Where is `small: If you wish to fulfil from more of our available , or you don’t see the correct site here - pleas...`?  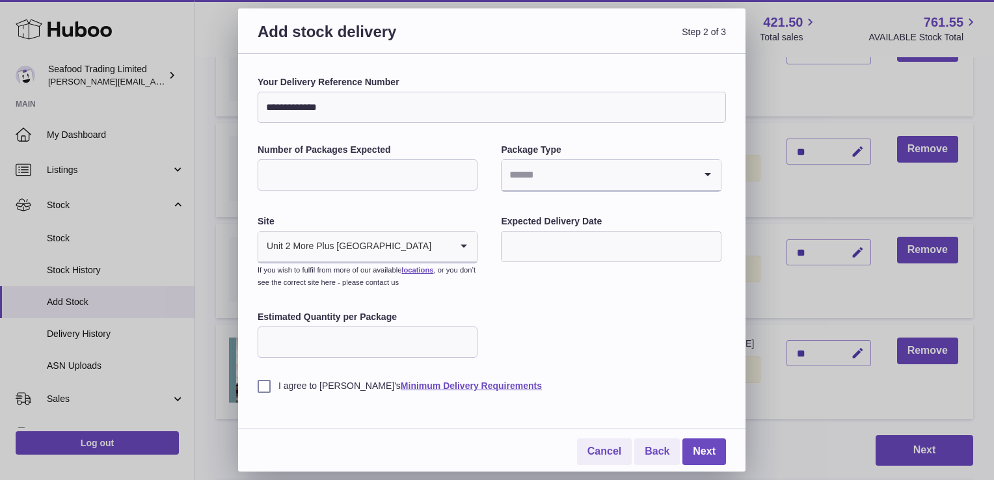 small: If you wish to fulfil from more of our available , or you don’t see the correct site here - pleas... is located at coordinates (366, 276).